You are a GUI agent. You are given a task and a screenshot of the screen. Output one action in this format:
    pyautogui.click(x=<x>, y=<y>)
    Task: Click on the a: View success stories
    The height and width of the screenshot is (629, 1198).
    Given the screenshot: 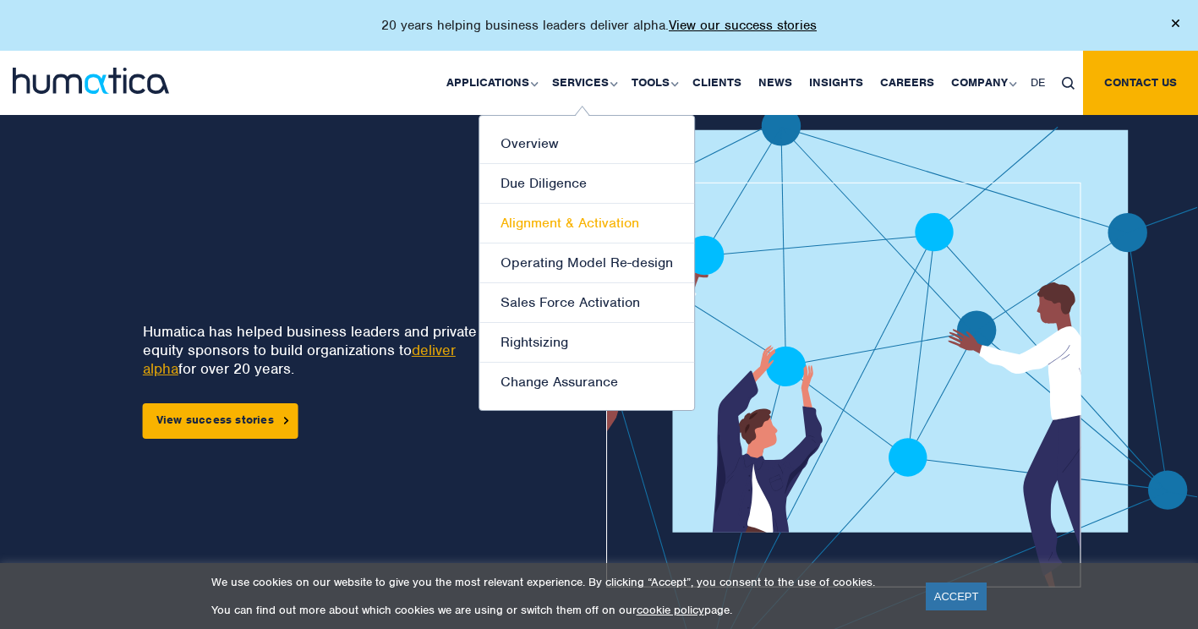 What is the action you would take?
    pyautogui.click(x=221, y=421)
    